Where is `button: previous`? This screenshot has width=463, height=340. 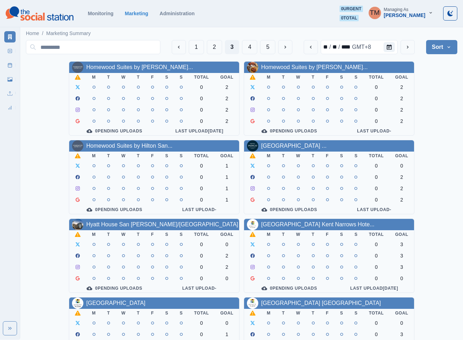
button: previous is located at coordinates (311, 47).